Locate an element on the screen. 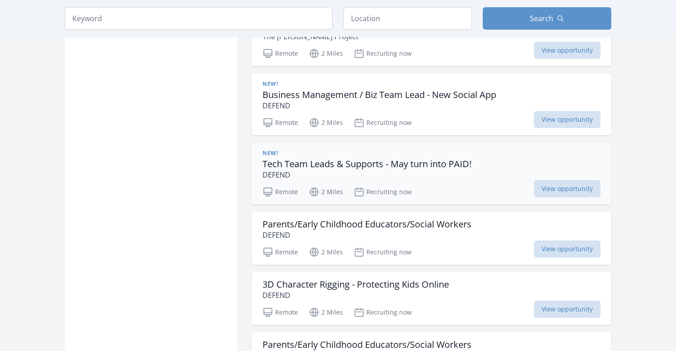 The height and width of the screenshot is (351, 676). h3: Tech Team Leads & Supports - May turn into PAID! is located at coordinates (367, 164).